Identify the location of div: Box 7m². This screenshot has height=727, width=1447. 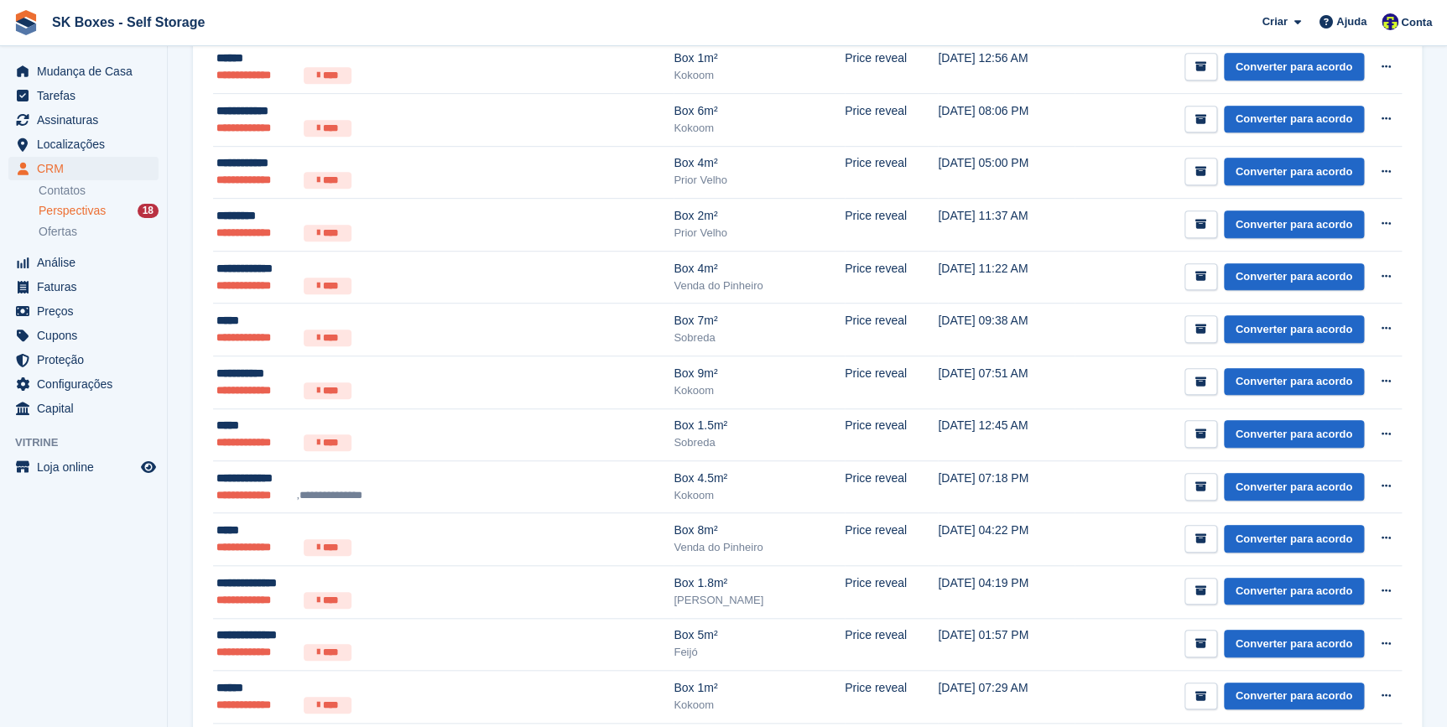
(759, 320).